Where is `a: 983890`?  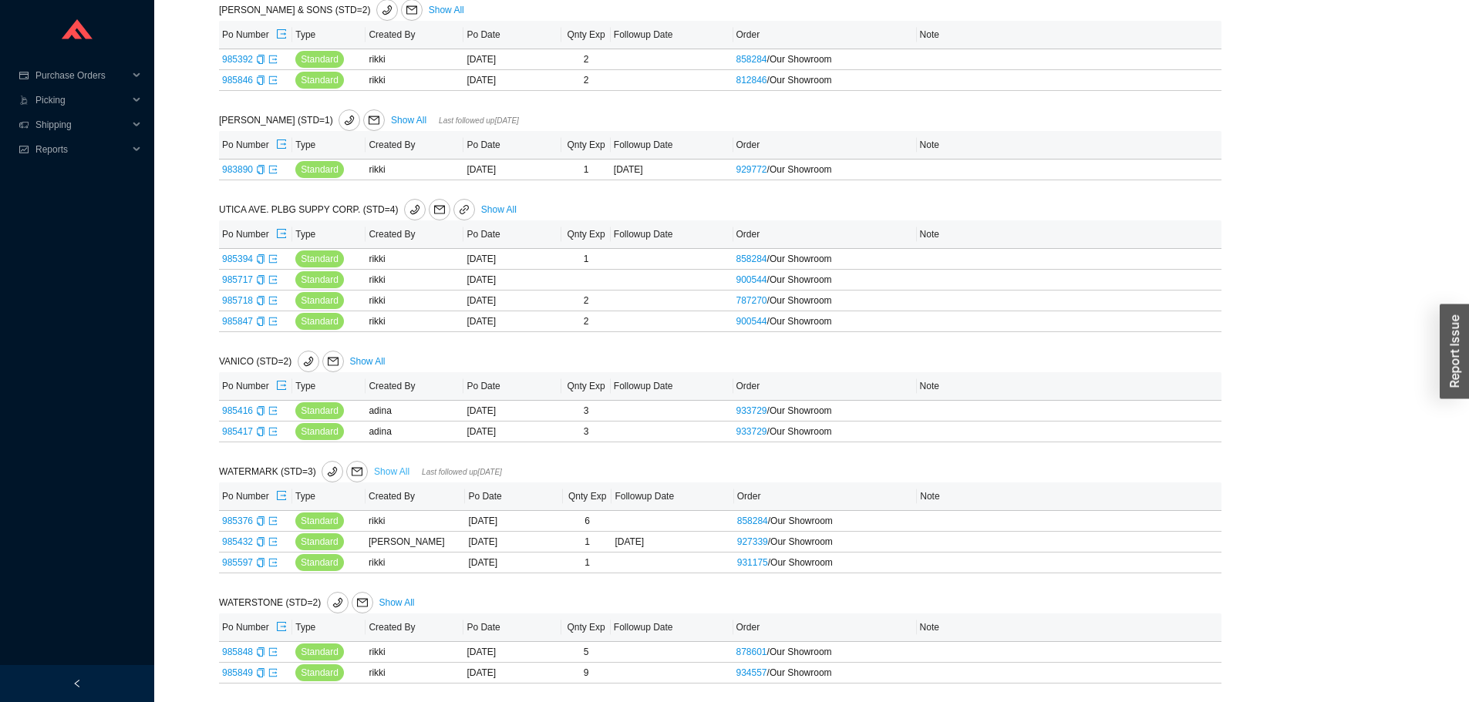
a: 983890 is located at coordinates (237, 170).